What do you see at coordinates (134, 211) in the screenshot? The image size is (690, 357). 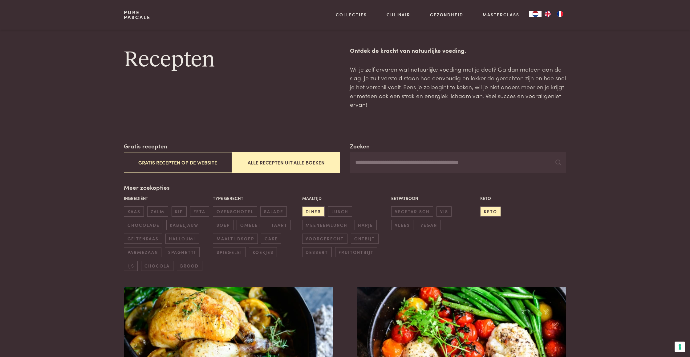 I see `span: kaas` at bounding box center [134, 211].